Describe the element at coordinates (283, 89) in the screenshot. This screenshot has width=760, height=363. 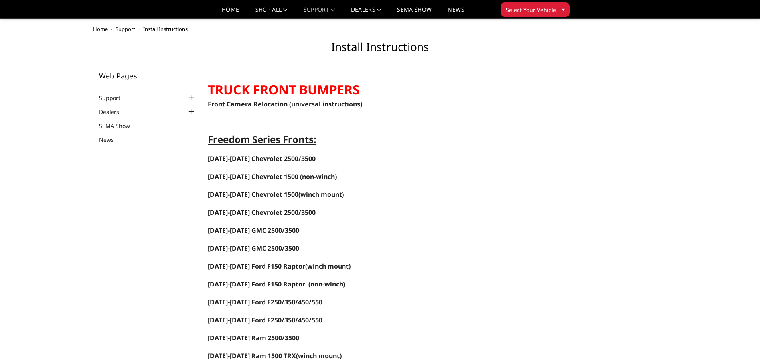
I see `strong: TRUCK FRONT BUMPERS` at that location.